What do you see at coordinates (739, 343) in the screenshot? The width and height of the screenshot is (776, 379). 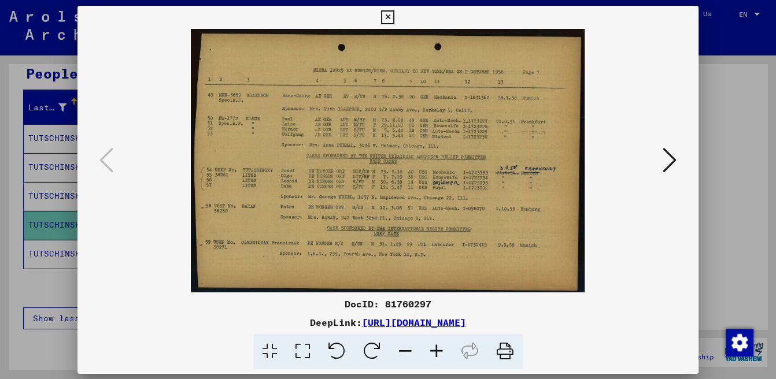 I see `img: Change consent` at bounding box center [739, 343].